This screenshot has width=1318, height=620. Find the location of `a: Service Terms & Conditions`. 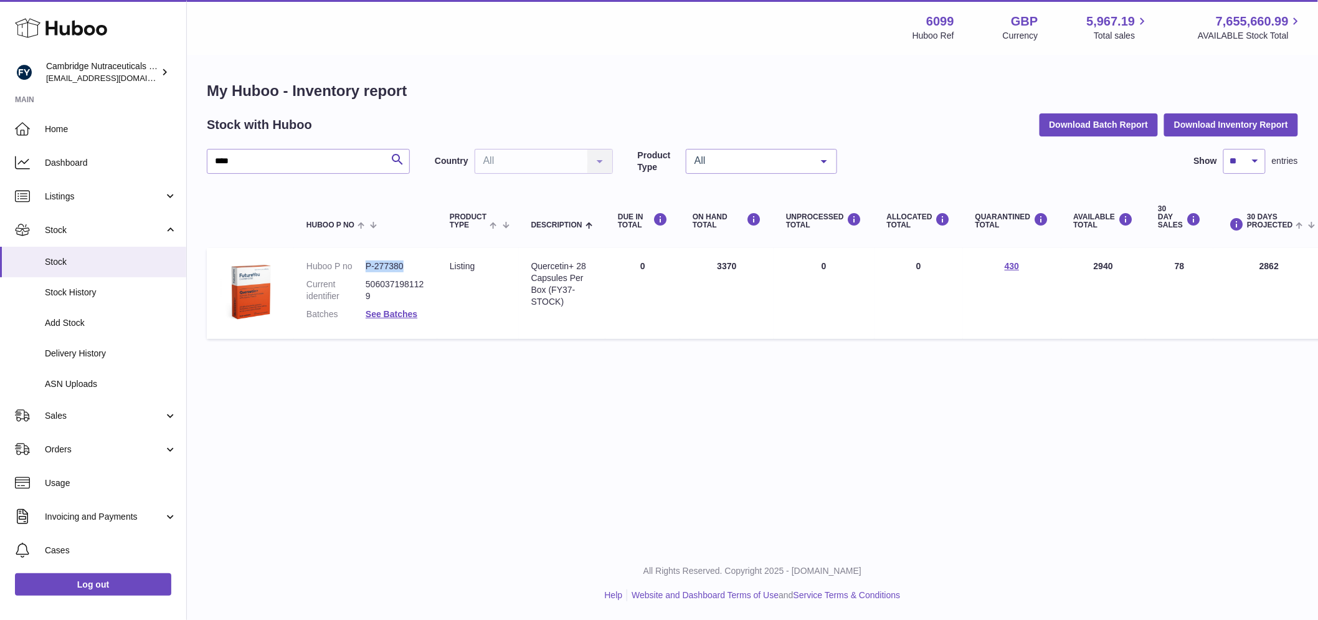

a: Service Terms & Conditions is located at coordinates (847, 595).